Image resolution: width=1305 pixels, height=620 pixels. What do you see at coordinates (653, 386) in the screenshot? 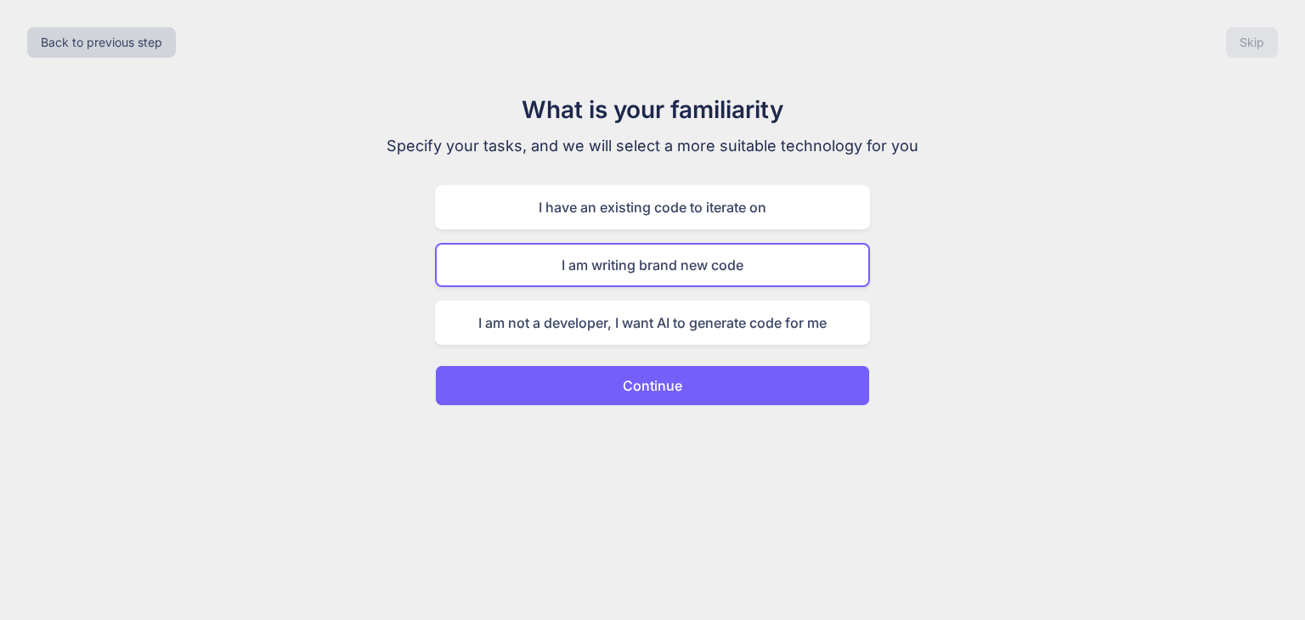
I see `p: Continue` at bounding box center [653, 386].